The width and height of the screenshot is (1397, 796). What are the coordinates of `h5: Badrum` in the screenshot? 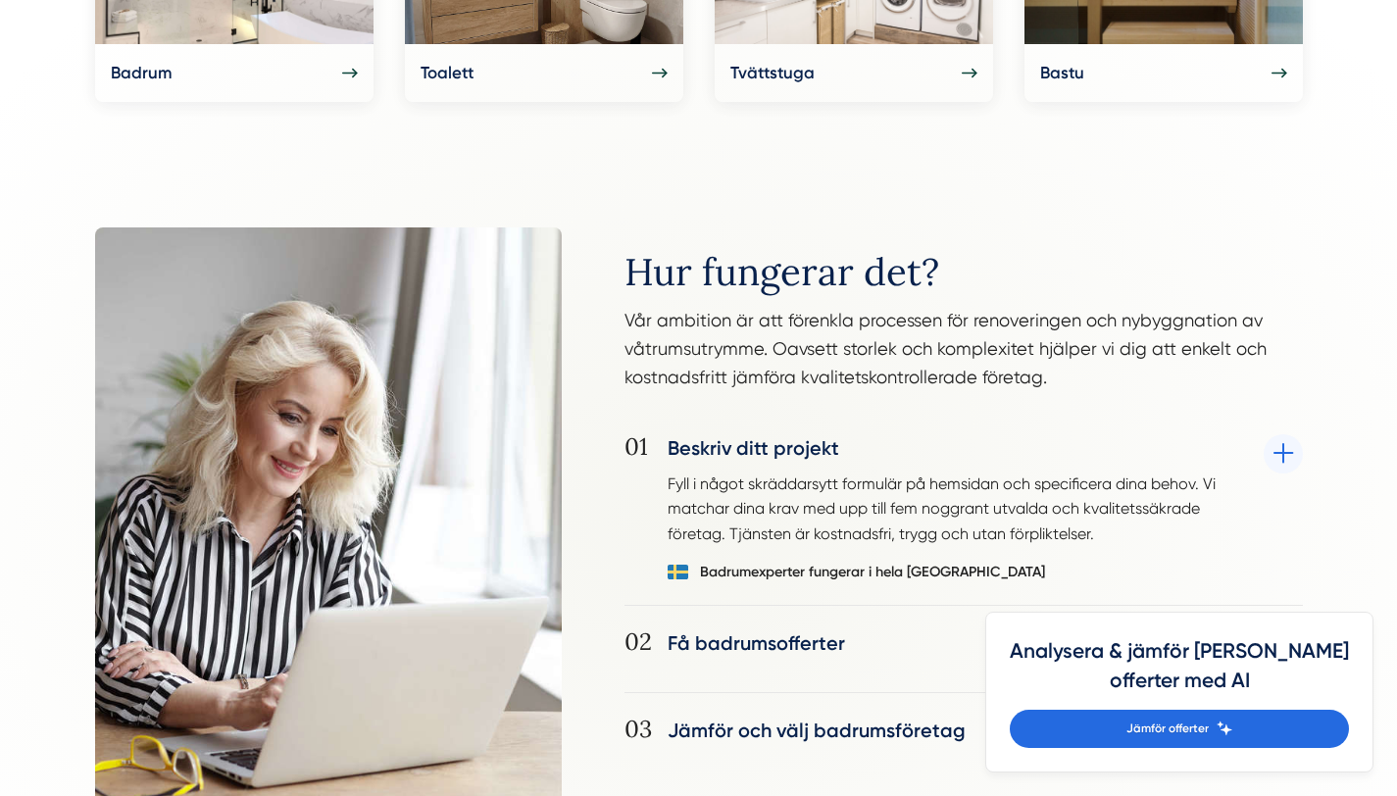 It's located at (141, 73).